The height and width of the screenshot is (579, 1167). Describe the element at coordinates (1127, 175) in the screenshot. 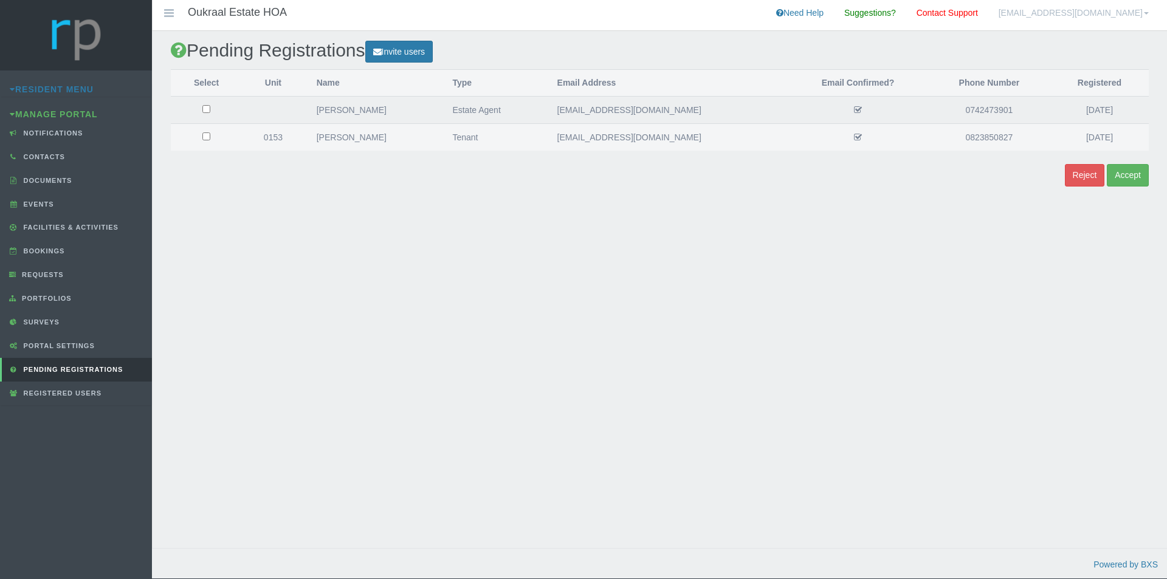

I see `button: Accept` at that location.